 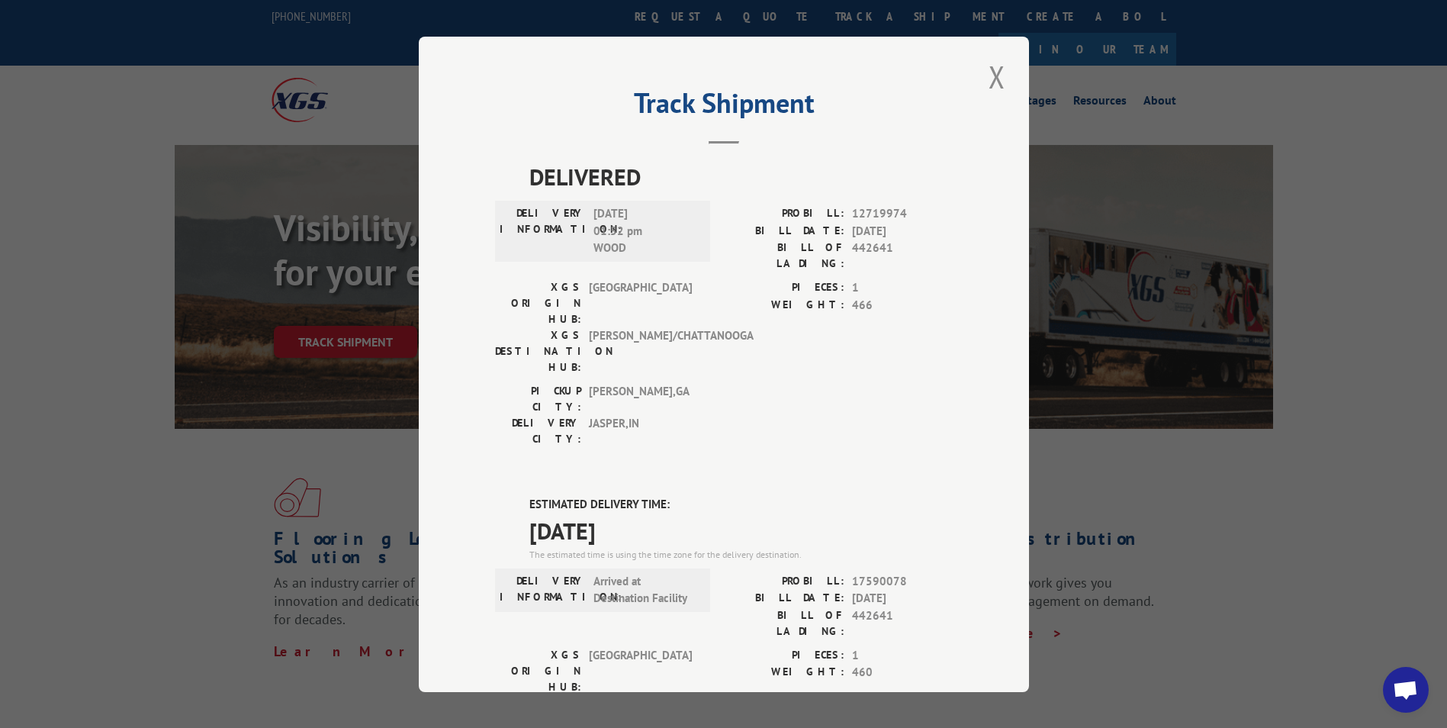 What do you see at coordinates (640, 431) in the screenshot?
I see `span: JASPER , IN` at bounding box center [640, 431].